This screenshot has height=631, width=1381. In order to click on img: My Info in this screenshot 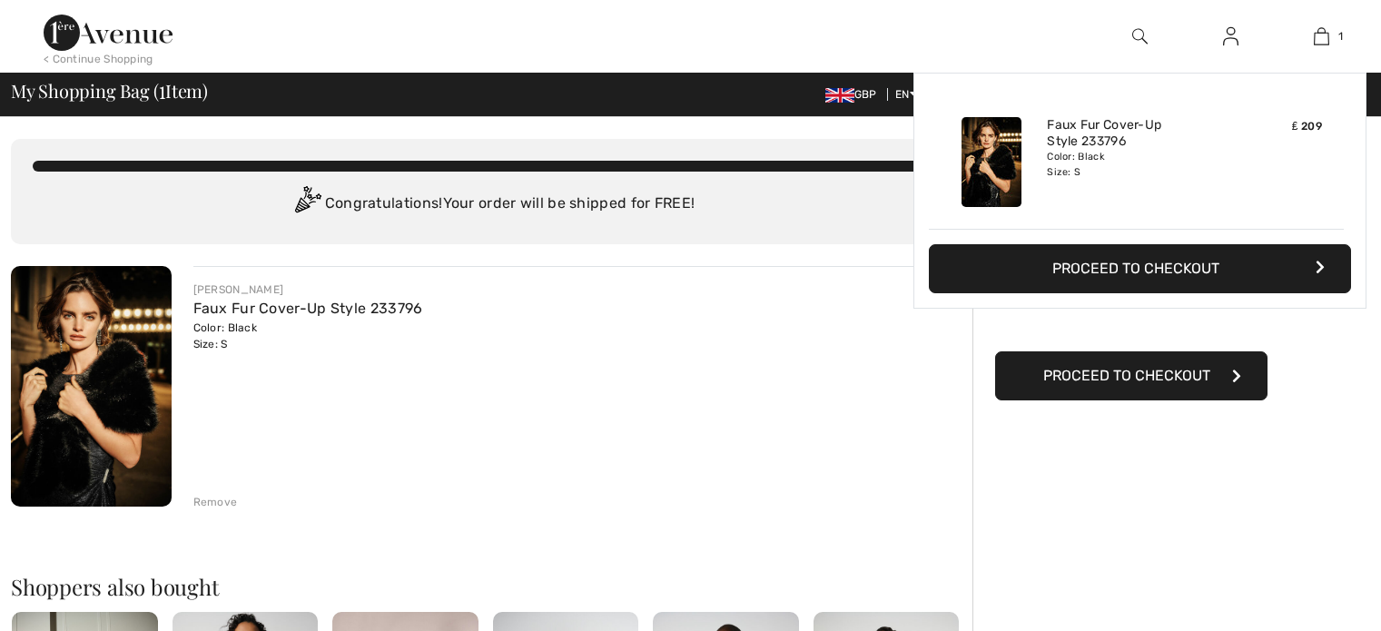, I will do `click(1231, 36)`.